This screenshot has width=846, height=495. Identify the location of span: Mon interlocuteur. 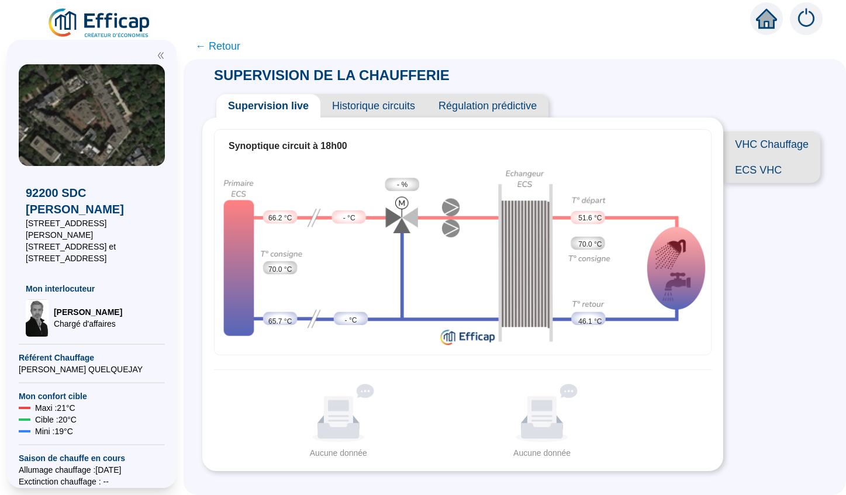
(92, 289).